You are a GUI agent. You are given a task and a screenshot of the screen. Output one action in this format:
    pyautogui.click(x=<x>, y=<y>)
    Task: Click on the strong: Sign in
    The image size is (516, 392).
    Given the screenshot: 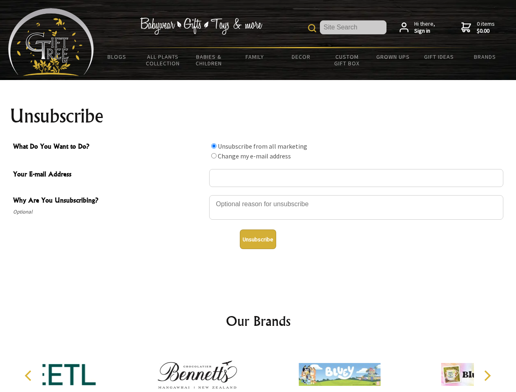 What is the action you would take?
    pyautogui.click(x=424, y=31)
    